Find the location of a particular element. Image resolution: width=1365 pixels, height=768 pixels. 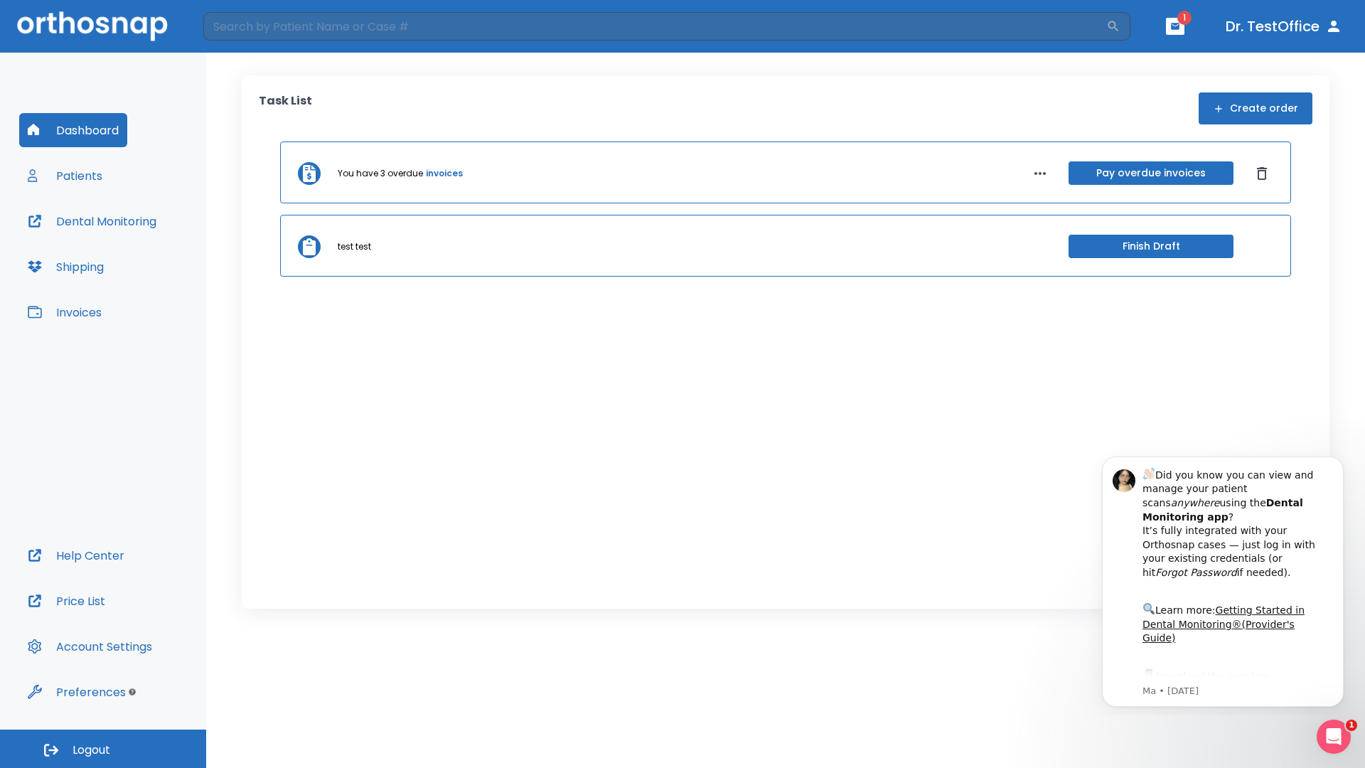

p: Task List is located at coordinates (285, 108).